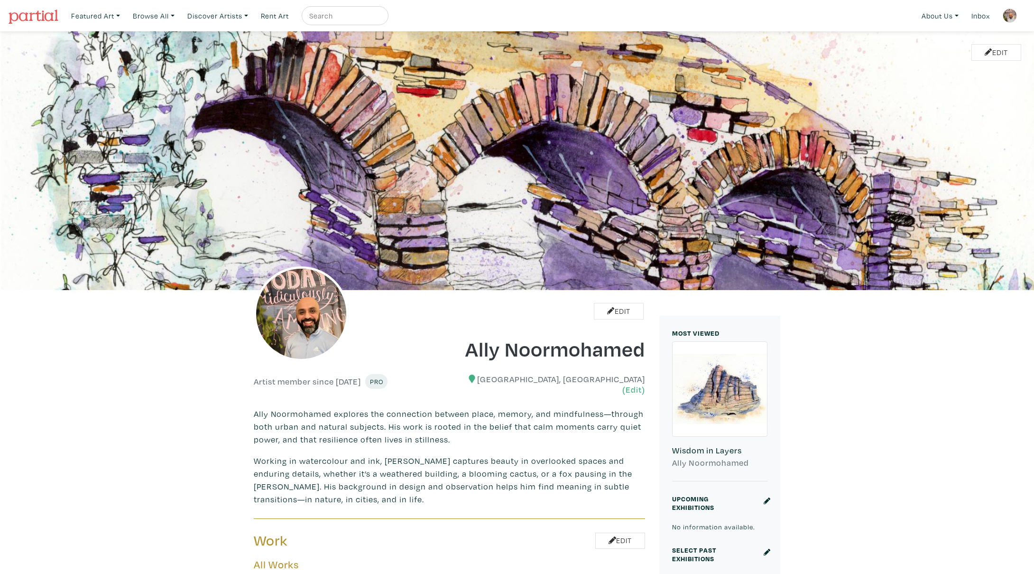  Describe the element at coordinates (154, 16) in the screenshot. I see `a: Browse All` at that location.